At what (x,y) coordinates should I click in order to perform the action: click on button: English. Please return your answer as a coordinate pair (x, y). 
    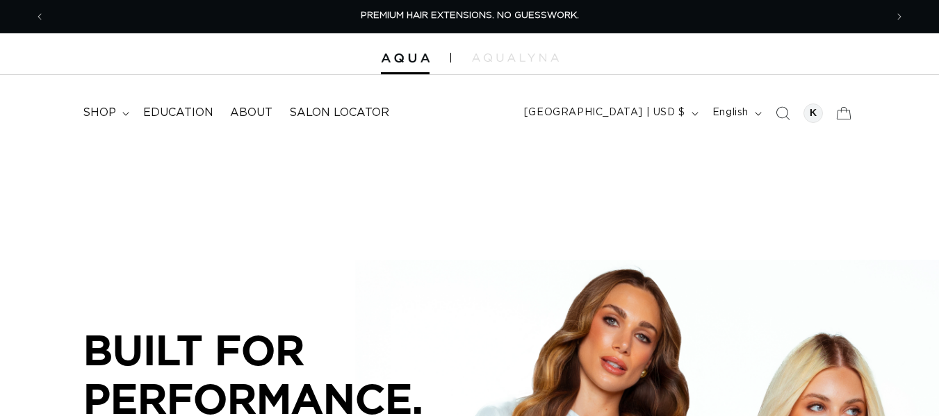
    Looking at the image, I should click on (736, 113).